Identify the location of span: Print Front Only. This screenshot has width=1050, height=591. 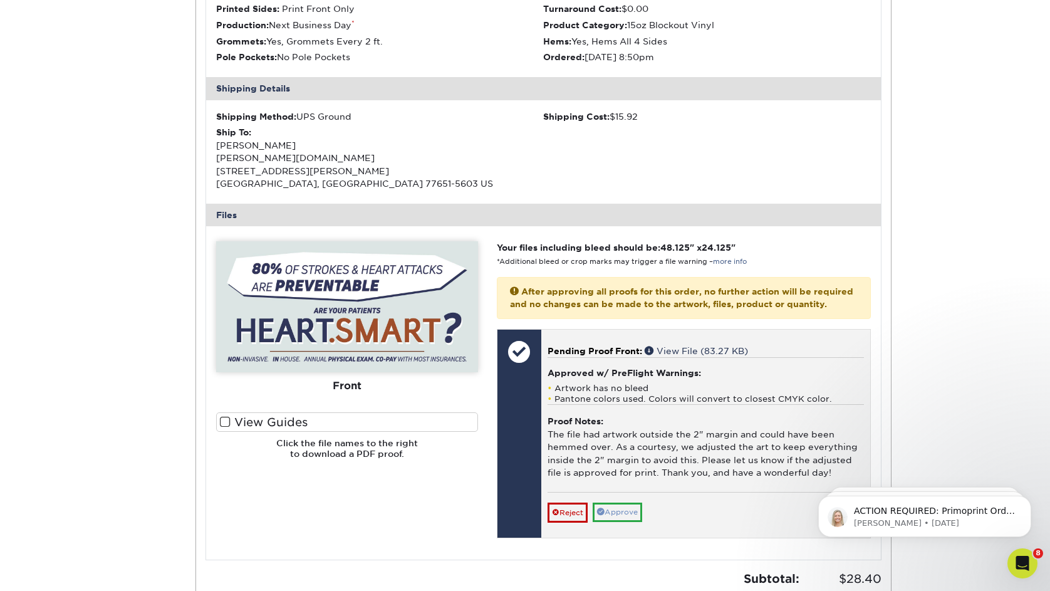
(318, 9).